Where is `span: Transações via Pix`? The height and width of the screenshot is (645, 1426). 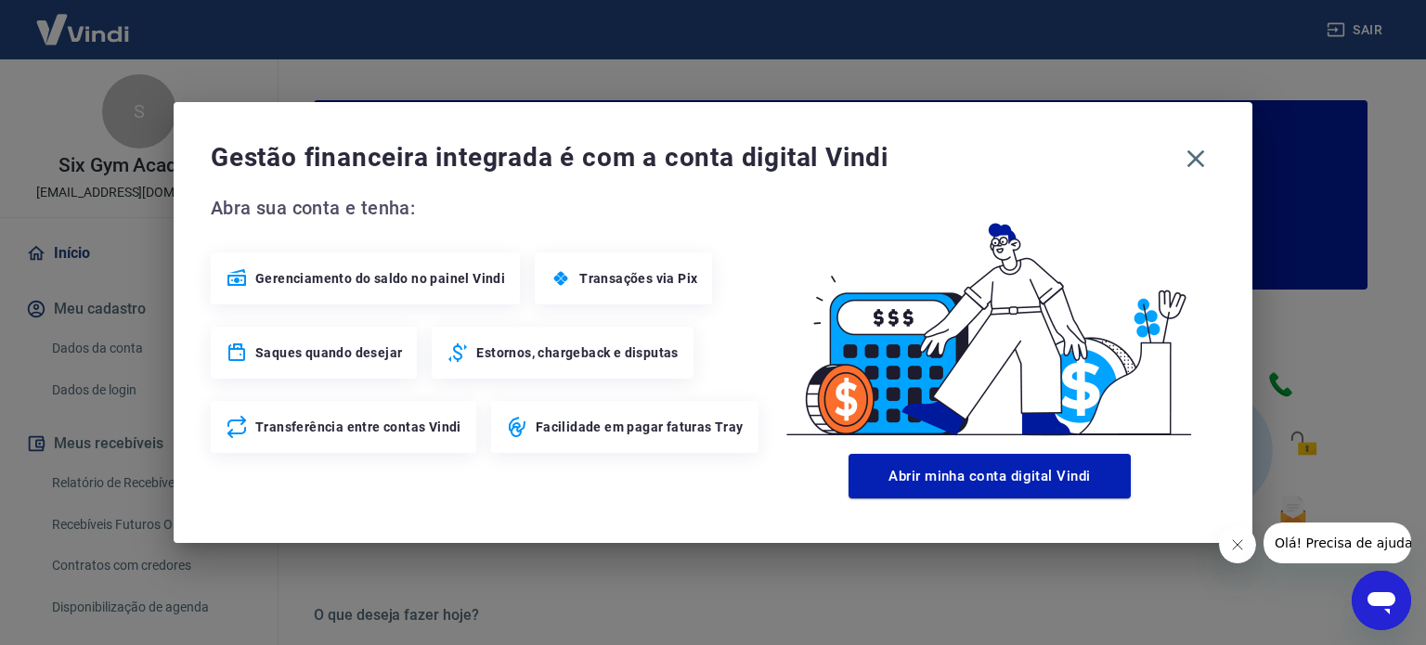 span: Transações via Pix is located at coordinates (638, 279).